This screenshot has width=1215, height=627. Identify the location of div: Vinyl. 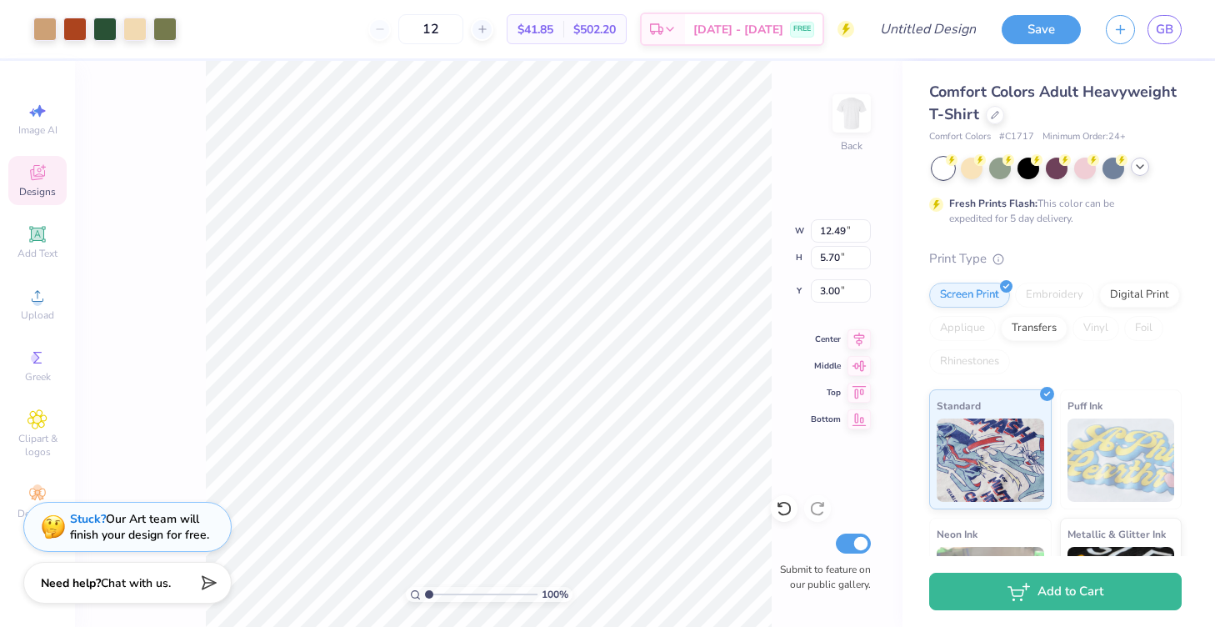
(1096, 328).